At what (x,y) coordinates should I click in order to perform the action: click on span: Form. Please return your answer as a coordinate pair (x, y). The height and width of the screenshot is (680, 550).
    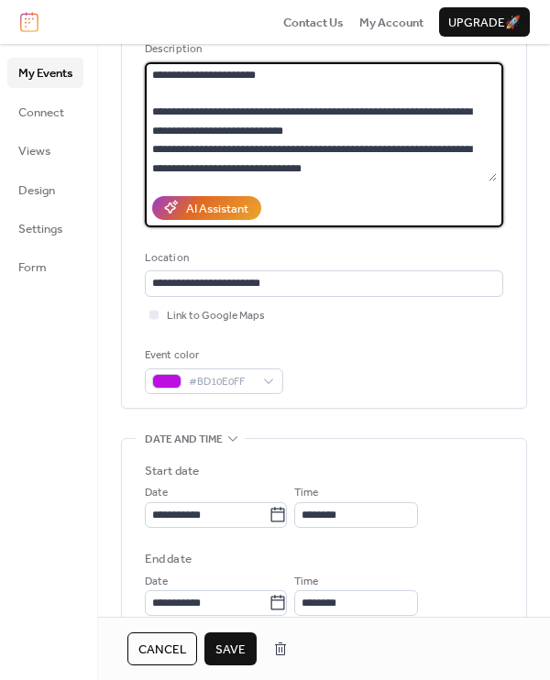
    Looking at the image, I should click on (32, 268).